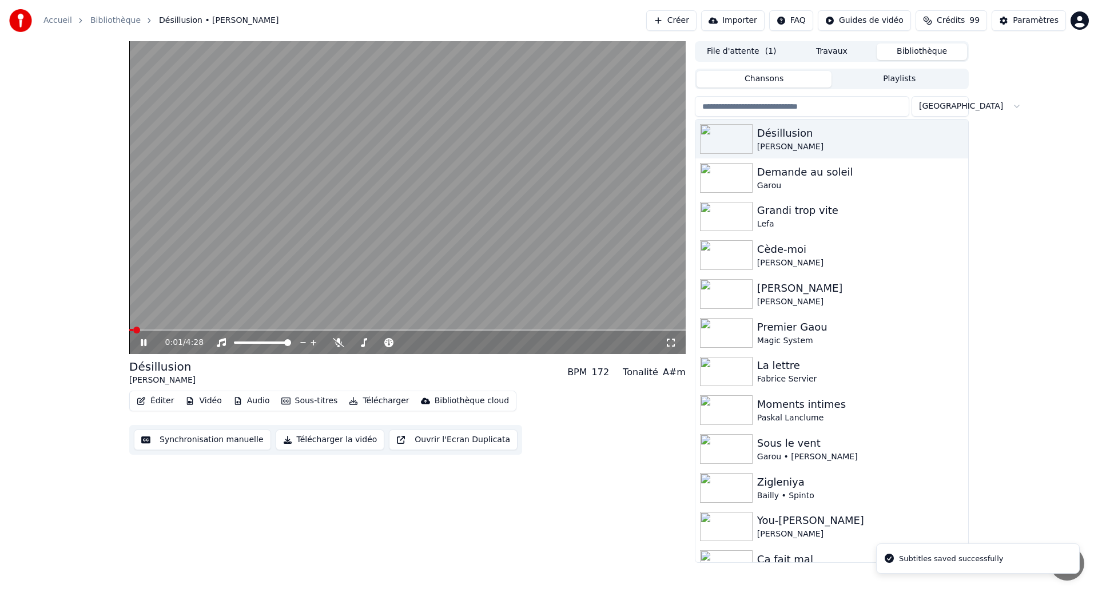  I want to click on button: Télécharger la vidéo, so click(330, 440).